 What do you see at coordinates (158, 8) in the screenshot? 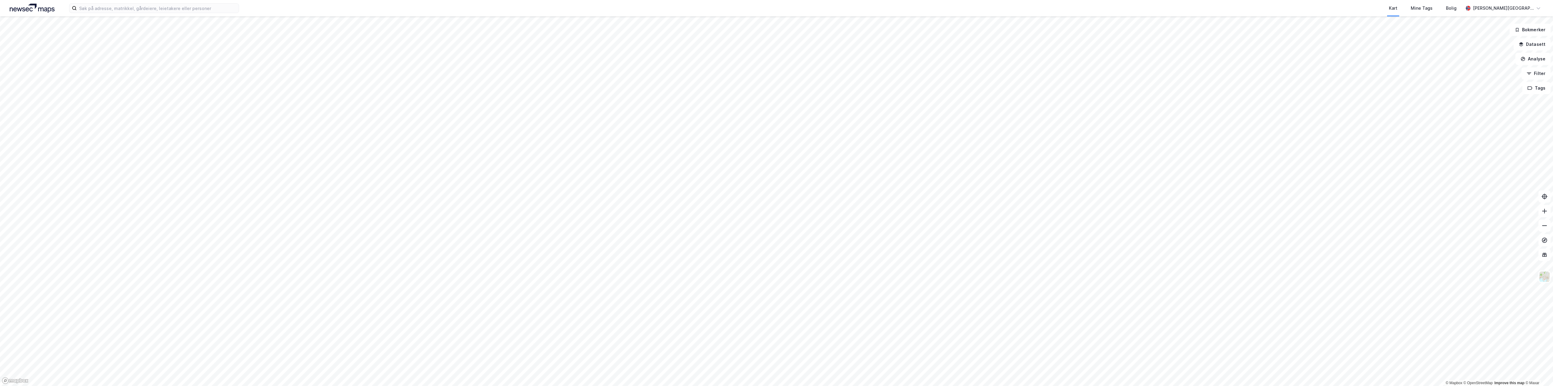
I see `input: Søk på adresse, matrikkel, gårdeiere, leietakere eller personer` at bounding box center [158, 8].